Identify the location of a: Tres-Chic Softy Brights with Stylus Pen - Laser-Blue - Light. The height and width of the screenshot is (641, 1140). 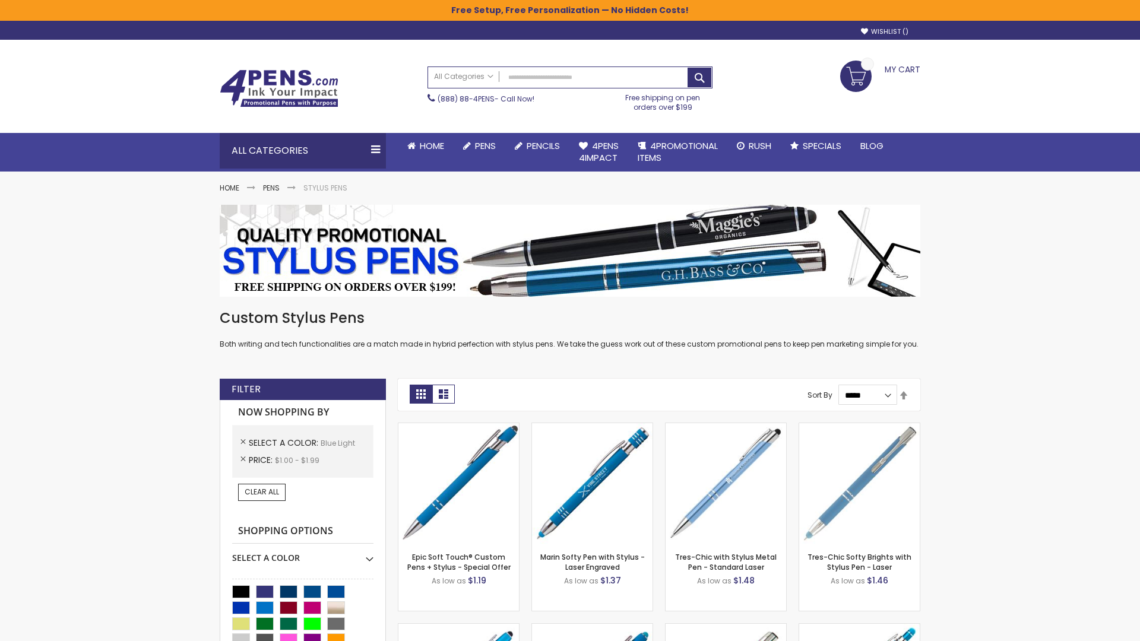
(859, 428).